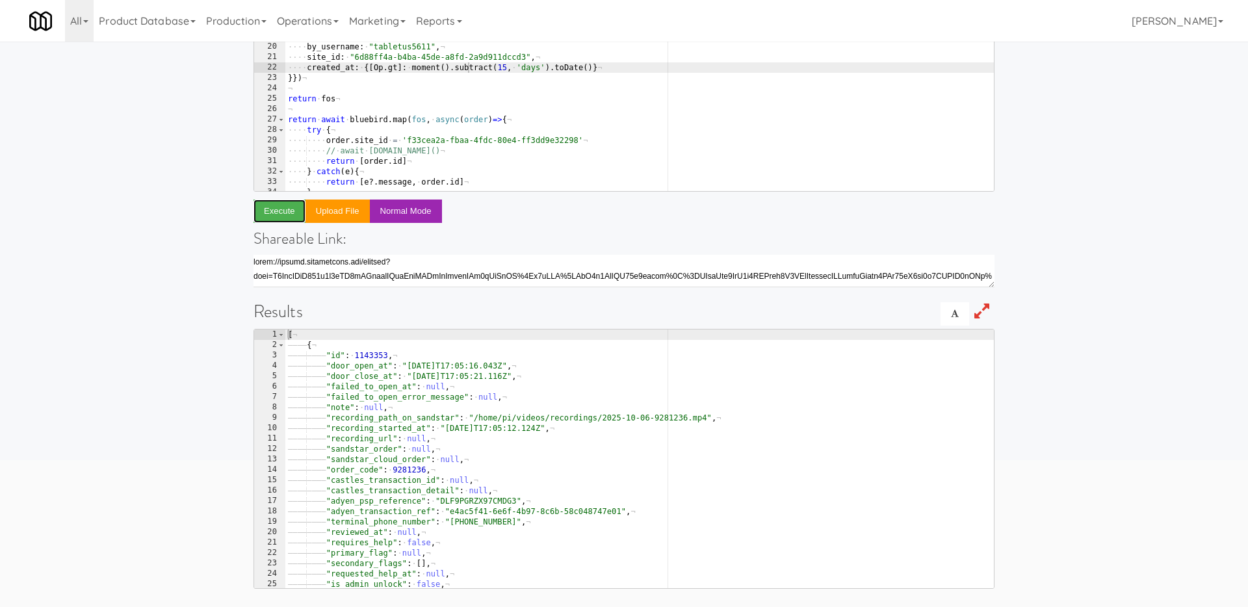 This screenshot has height=607, width=1248. What do you see at coordinates (270, 345) in the screenshot?
I see `div: 2` at bounding box center [270, 345].